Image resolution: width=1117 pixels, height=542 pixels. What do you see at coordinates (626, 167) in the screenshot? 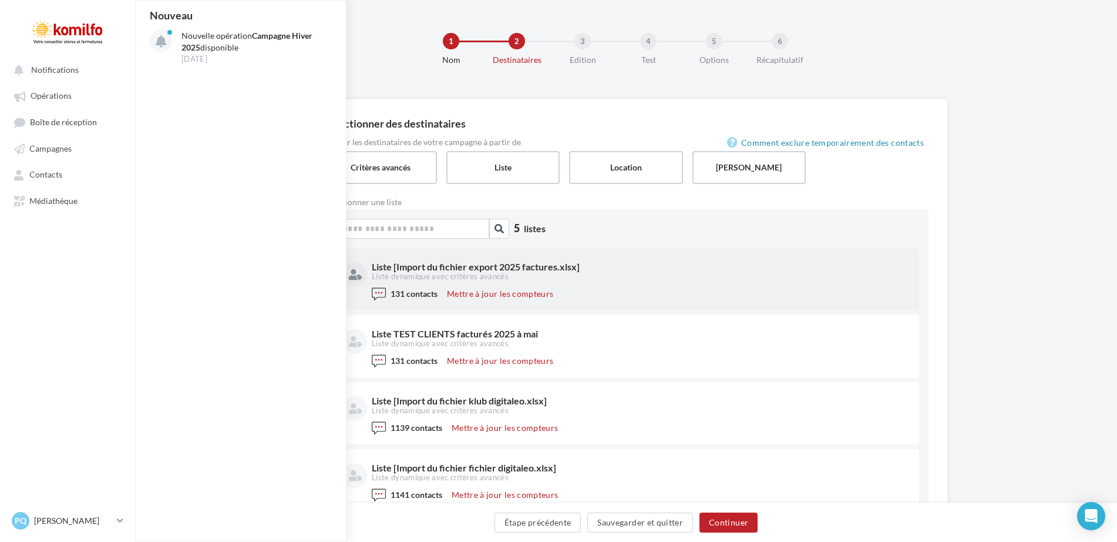
I see `label: Location` at bounding box center [626, 167].